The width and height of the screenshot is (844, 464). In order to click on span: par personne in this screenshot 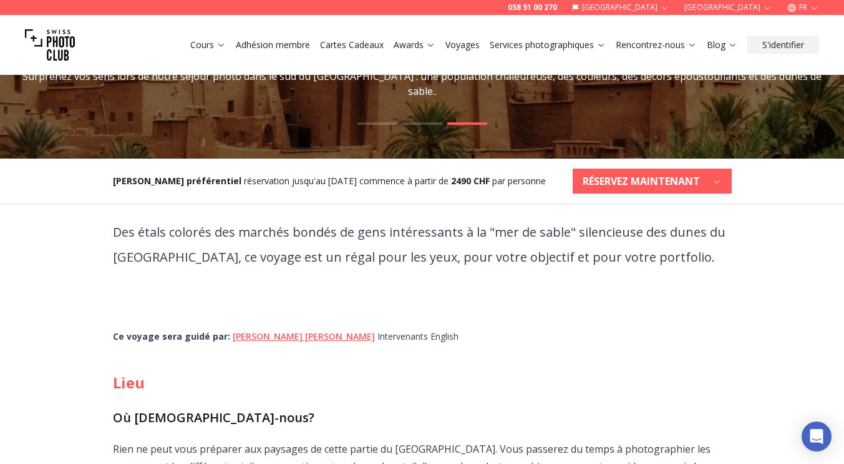, I will do `click(519, 180)`.